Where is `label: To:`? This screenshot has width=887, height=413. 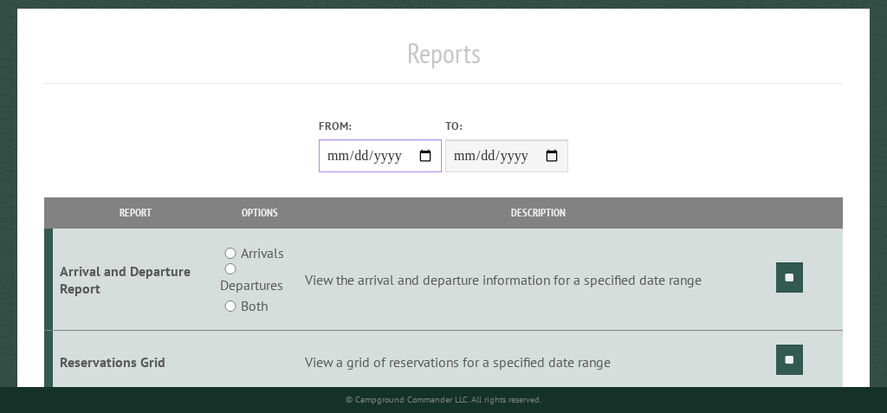
label: To: is located at coordinates (507, 126).